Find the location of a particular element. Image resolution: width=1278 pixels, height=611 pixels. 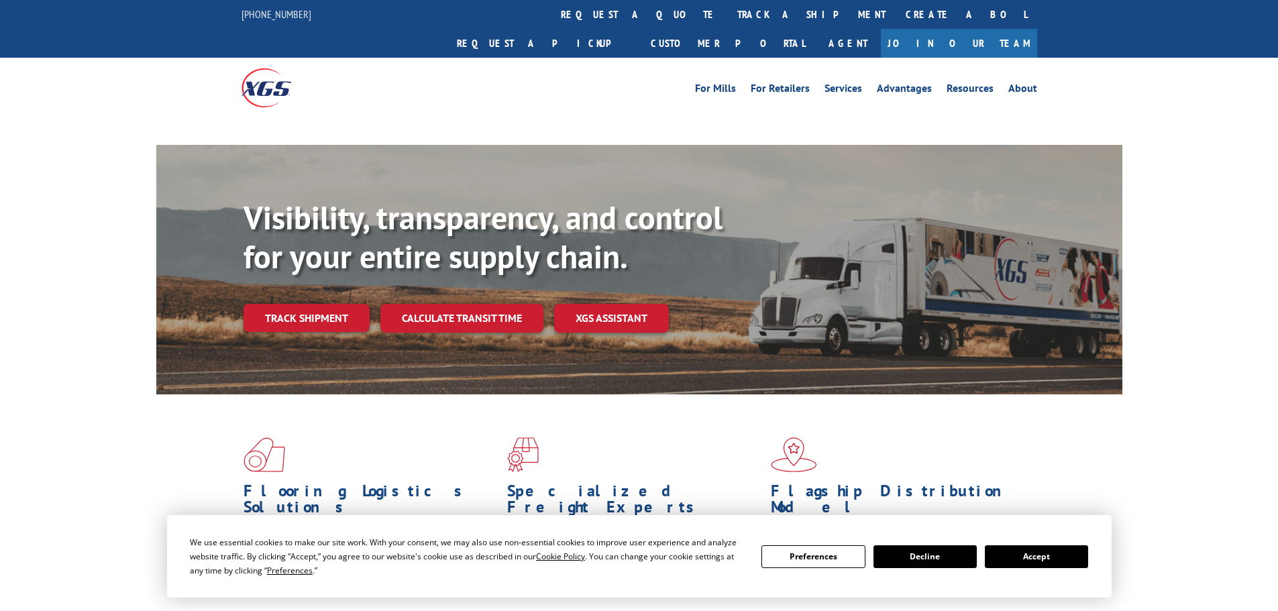

a: Calculate transit time is located at coordinates (462, 318).